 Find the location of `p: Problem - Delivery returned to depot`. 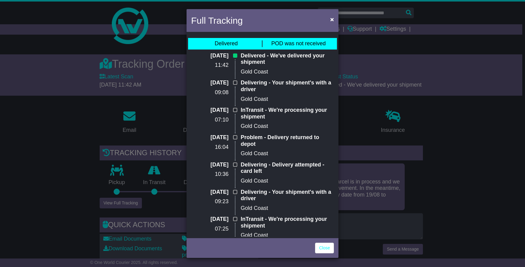

p: Problem - Delivery returned to depot is located at coordinates (287, 141).